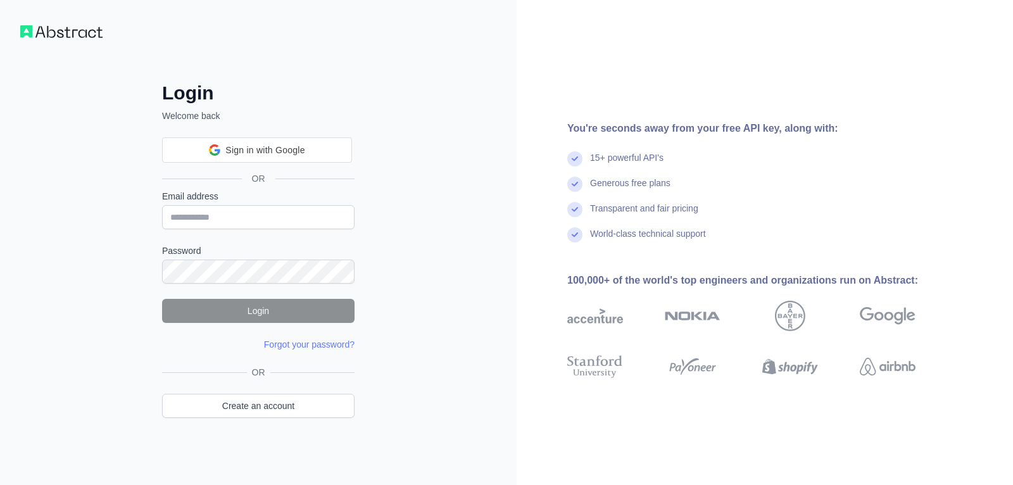  I want to click on button: Login, so click(258, 311).